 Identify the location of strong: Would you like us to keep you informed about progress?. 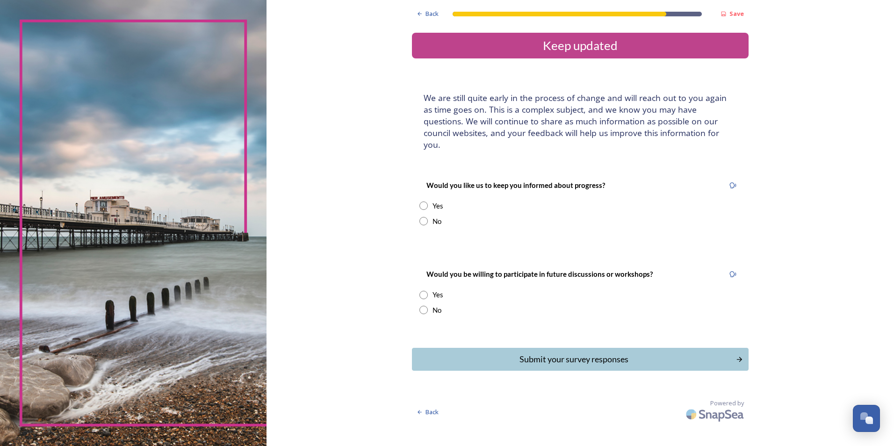
(515, 185).